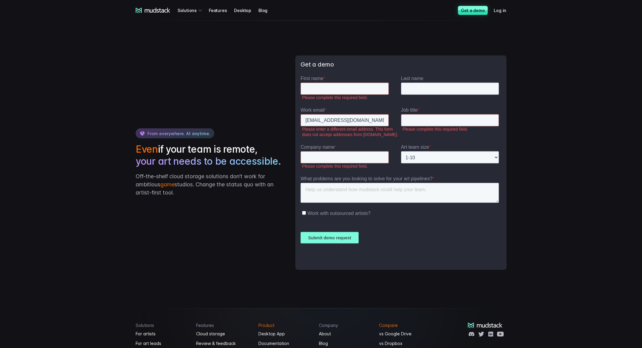 Image resolution: width=642 pixels, height=348 pixels. I want to click on a: Get a demo, so click(473, 11).